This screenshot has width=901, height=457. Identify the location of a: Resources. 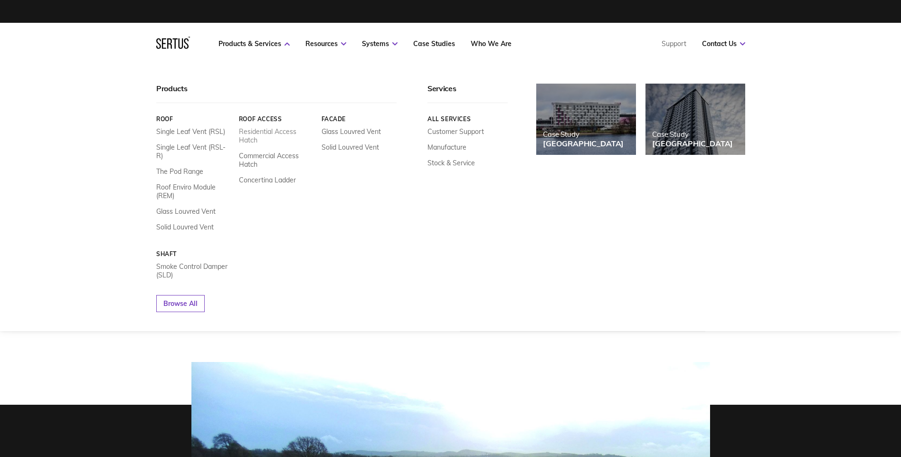
(326, 44).